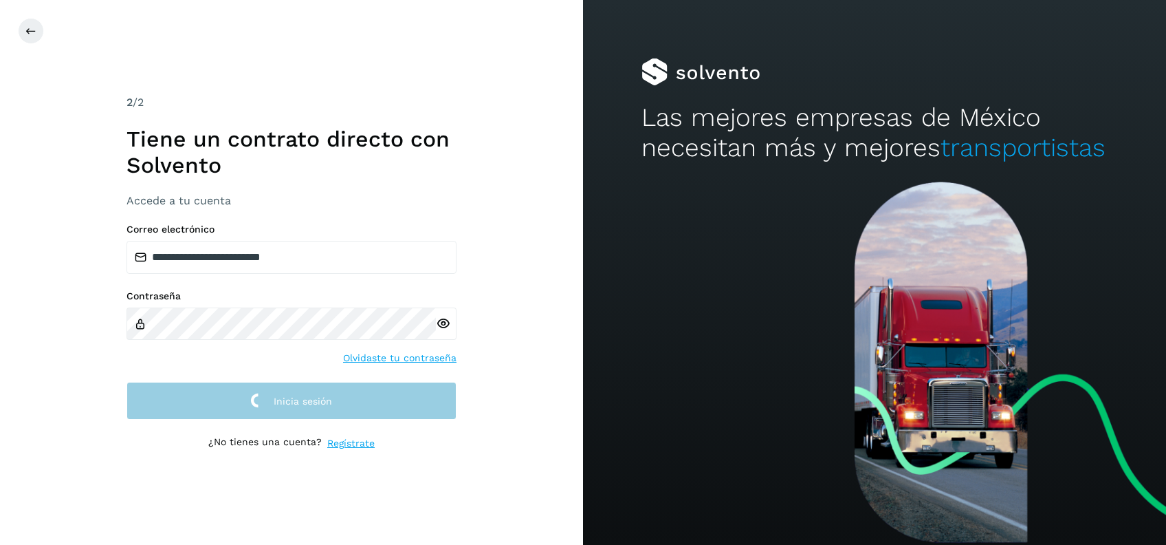 The width and height of the screenshot is (1166, 545). I want to click on div: /2, so click(292, 102).